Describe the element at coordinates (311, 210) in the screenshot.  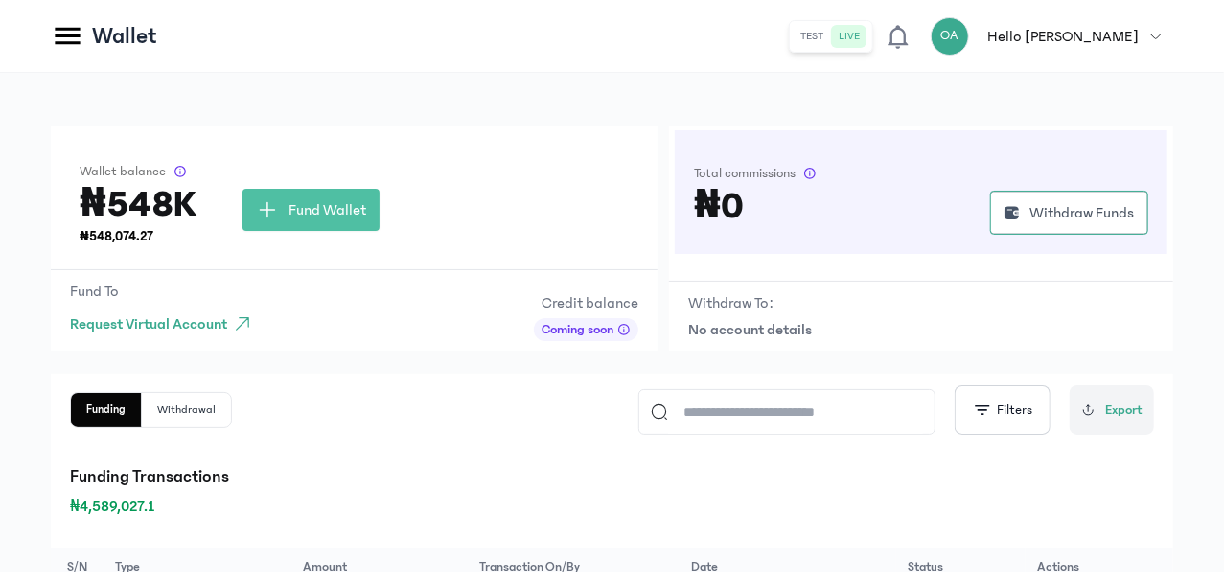
I see `button: Fund Wallet` at that location.